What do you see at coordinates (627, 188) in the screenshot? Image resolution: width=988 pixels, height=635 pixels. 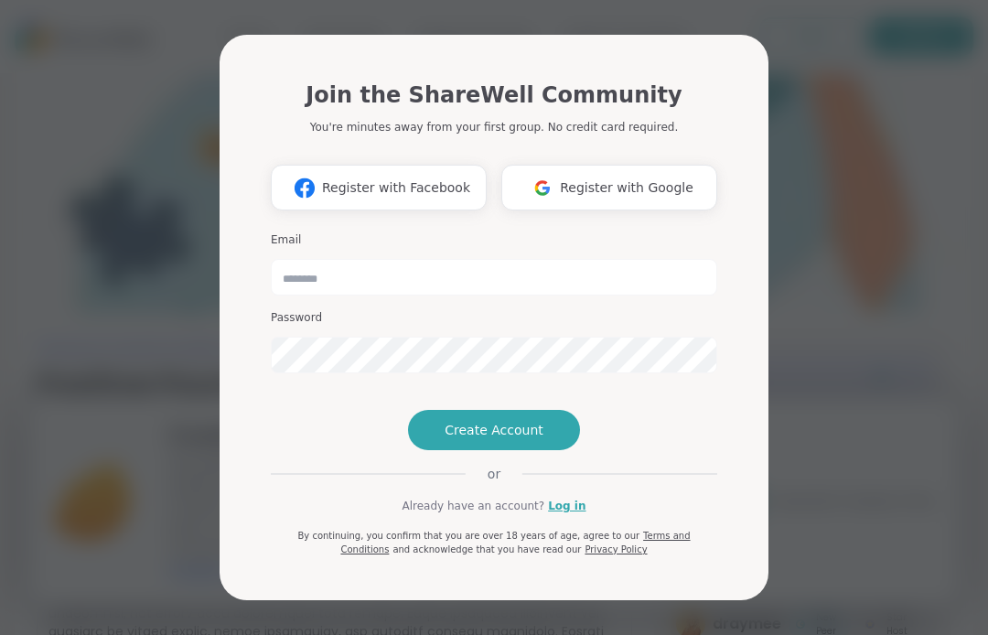 I see `span: Register with Google` at bounding box center [627, 188].